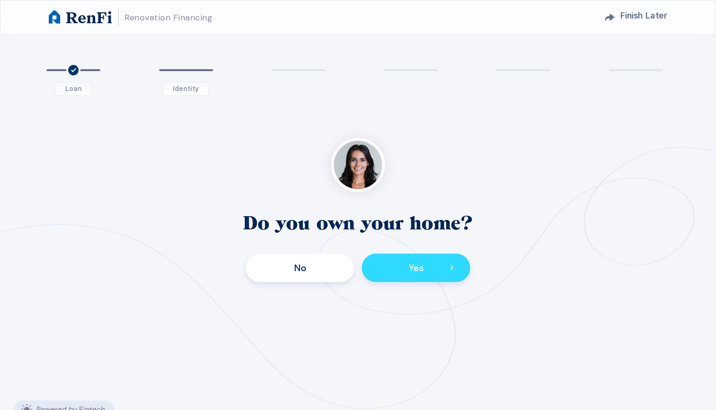  What do you see at coordinates (186, 89) in the screenshot?
I see `span: Identity` at bounding box center [186, 89].